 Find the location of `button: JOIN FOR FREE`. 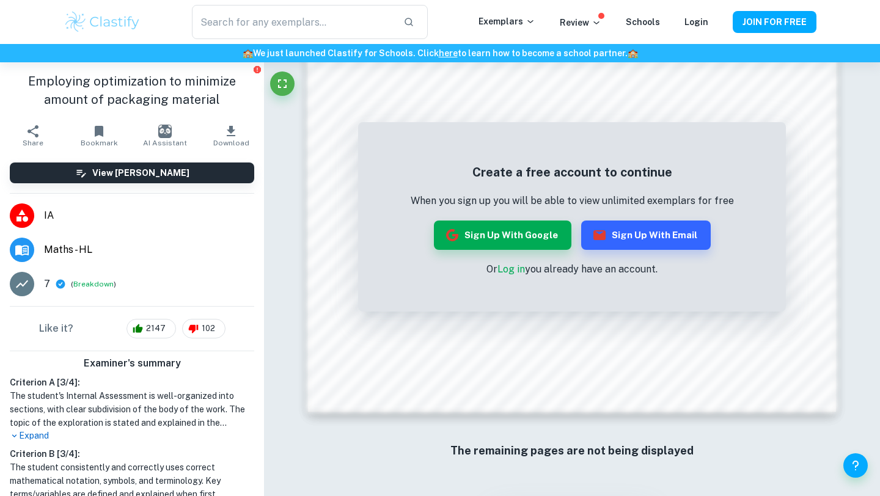

button: JOIN FOR FREE is located at coordinates (774, 22).